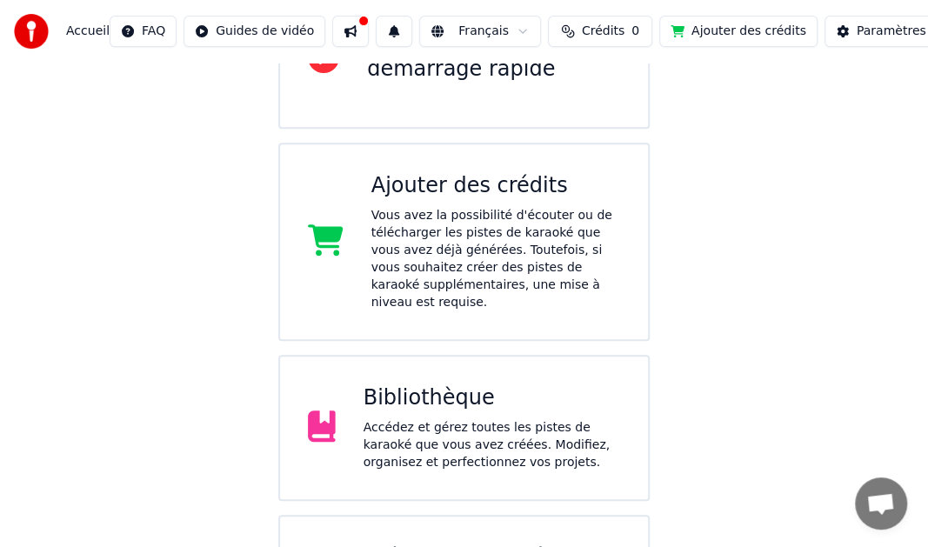 This screenshot has width=928, height=547. What do you see at coordinates (496, 186) in the screenshot?
I see `div: Ajouter des crédits` at bounding box center [496, 186].